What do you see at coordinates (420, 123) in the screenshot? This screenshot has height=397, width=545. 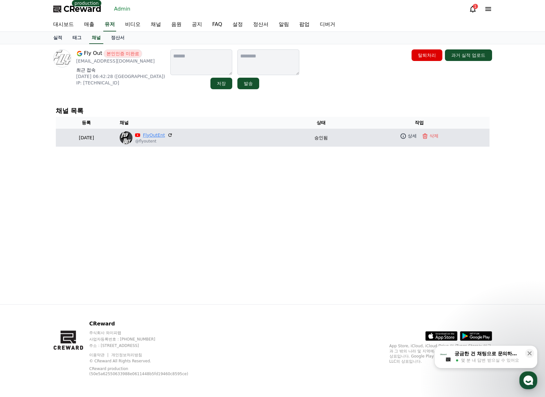 I see `th: 작업` at bounding box center [420, 123].